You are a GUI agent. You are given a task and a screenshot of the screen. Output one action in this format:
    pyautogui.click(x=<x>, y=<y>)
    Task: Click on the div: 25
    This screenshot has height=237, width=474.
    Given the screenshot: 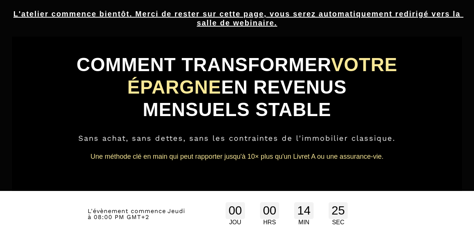 What is the action you would take?
    pyautogui.click(x=338, y=211)
    